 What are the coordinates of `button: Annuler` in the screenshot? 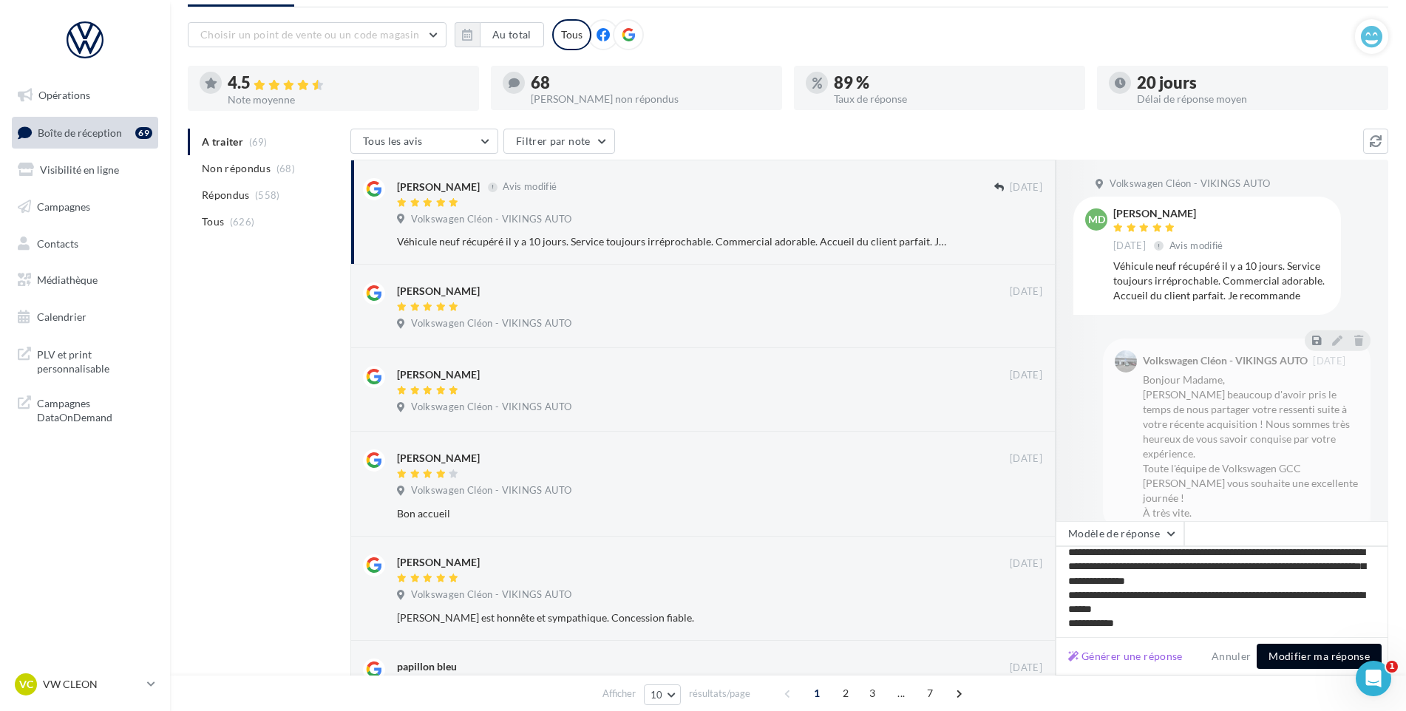 It's located at (1230, 656).